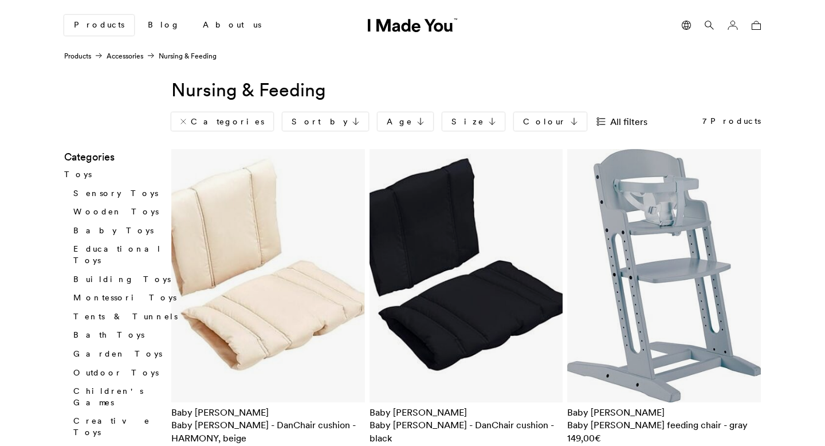  What do you see at coordinates (732, 122) in the screenshot?
I see `p: Products` at bounding box center [732, 122].